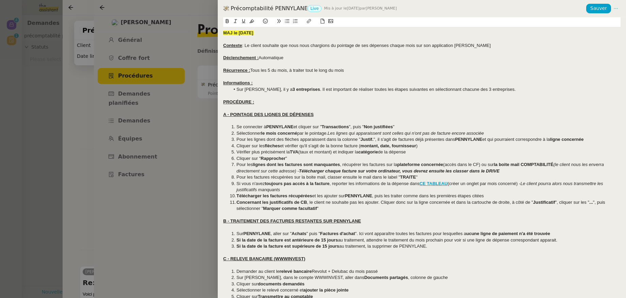 The image size is (626, 298). What do you see at coordinates (425, 246) in the screenshot?
I see `li: au traitement, la supprimer de PENNYLANE.` at bounding box center [425, 246].